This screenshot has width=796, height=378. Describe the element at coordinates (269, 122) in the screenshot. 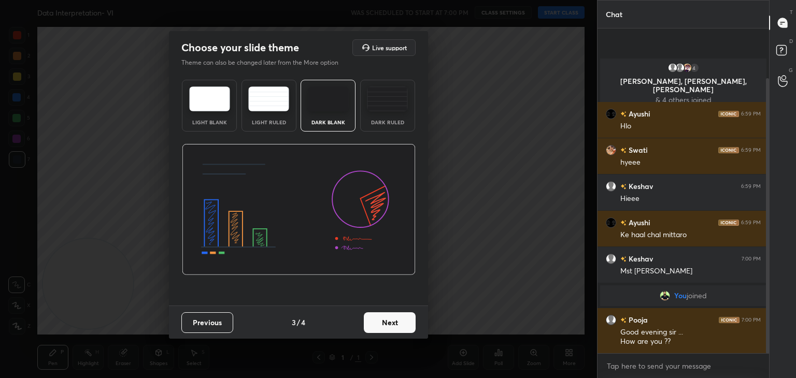

I see `div: Light Ruled` at that location.